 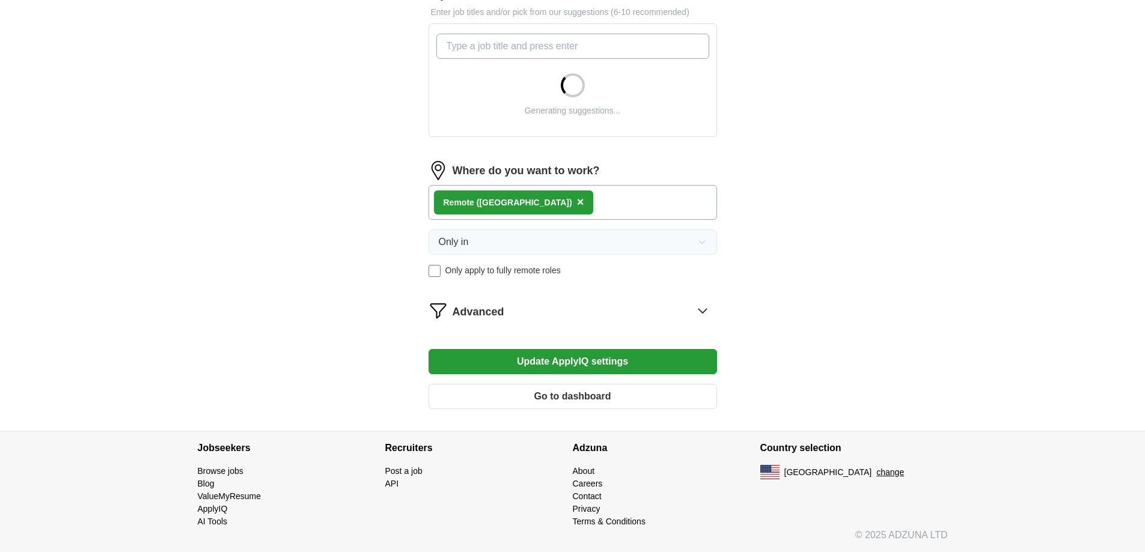 What do you see at coordinates (573, 12) in the screenshot?
I see `p: Enter job titles and/or pick from our suggestions (6-10 recommended)` at bounding box center [573, 12].